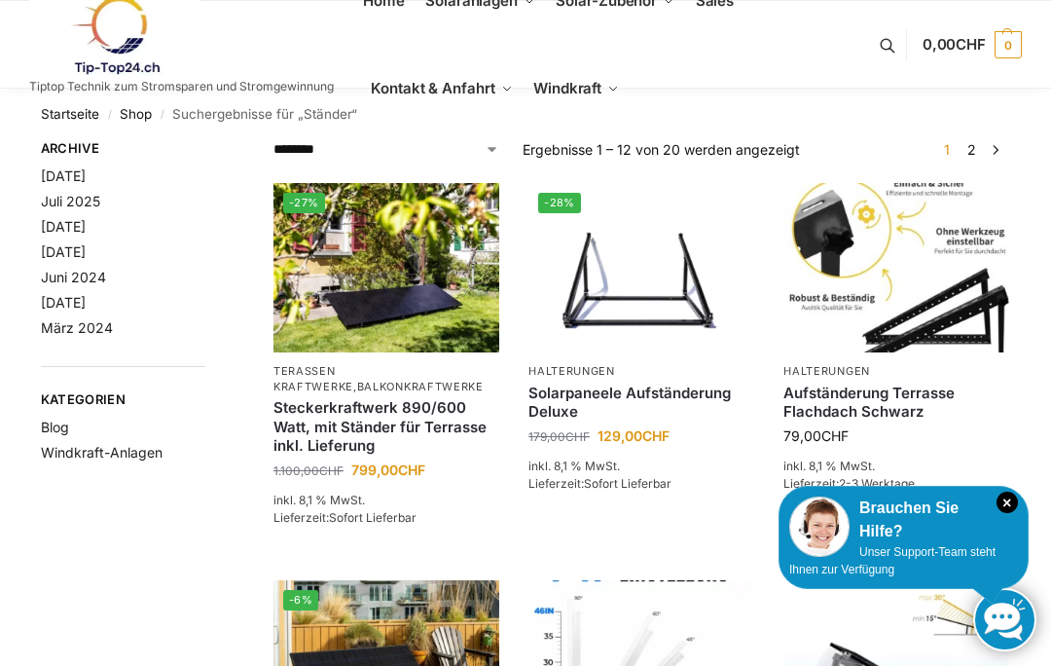 The width and height of the screenshot is (1051, 666). Describe the element at coordinates (313, 378) in the screenshot. I see `a: Terassen Kraftwerke` at that location.